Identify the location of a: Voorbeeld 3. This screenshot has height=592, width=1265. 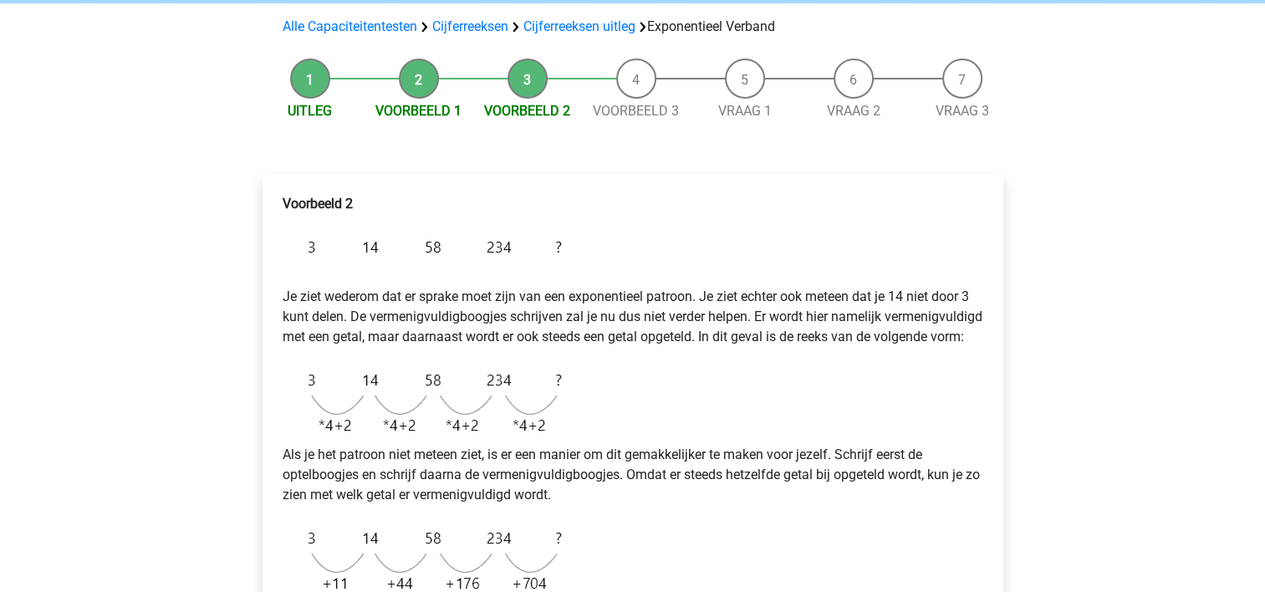
(635, 110).